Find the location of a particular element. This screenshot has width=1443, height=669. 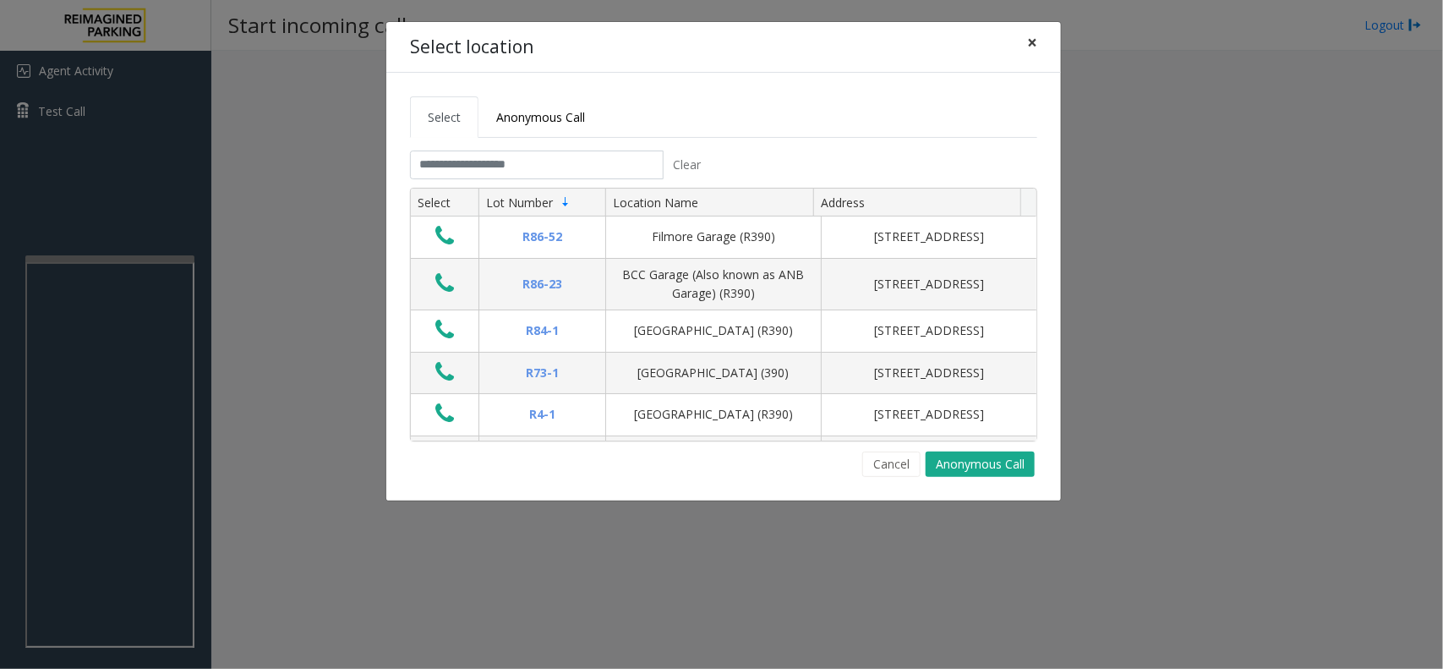

ul: Tabs is located at coordinates (724, 117).